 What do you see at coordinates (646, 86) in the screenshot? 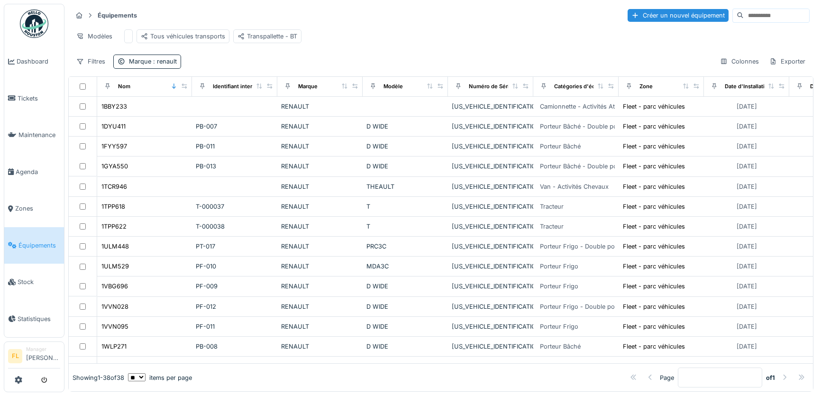
I see `div: Zone` at bounding box center [646, 86].